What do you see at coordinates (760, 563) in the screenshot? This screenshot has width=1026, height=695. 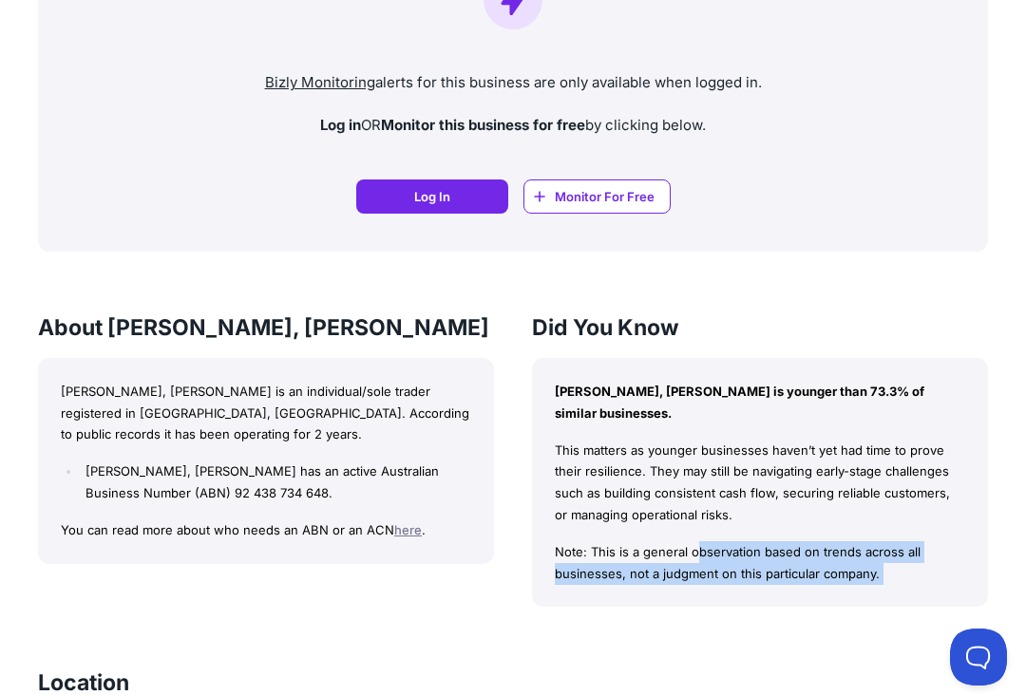 I see `p: Note: This is a general observation based on trends across all businesses, not a judgment on this...` at bounding box center [760, 563].